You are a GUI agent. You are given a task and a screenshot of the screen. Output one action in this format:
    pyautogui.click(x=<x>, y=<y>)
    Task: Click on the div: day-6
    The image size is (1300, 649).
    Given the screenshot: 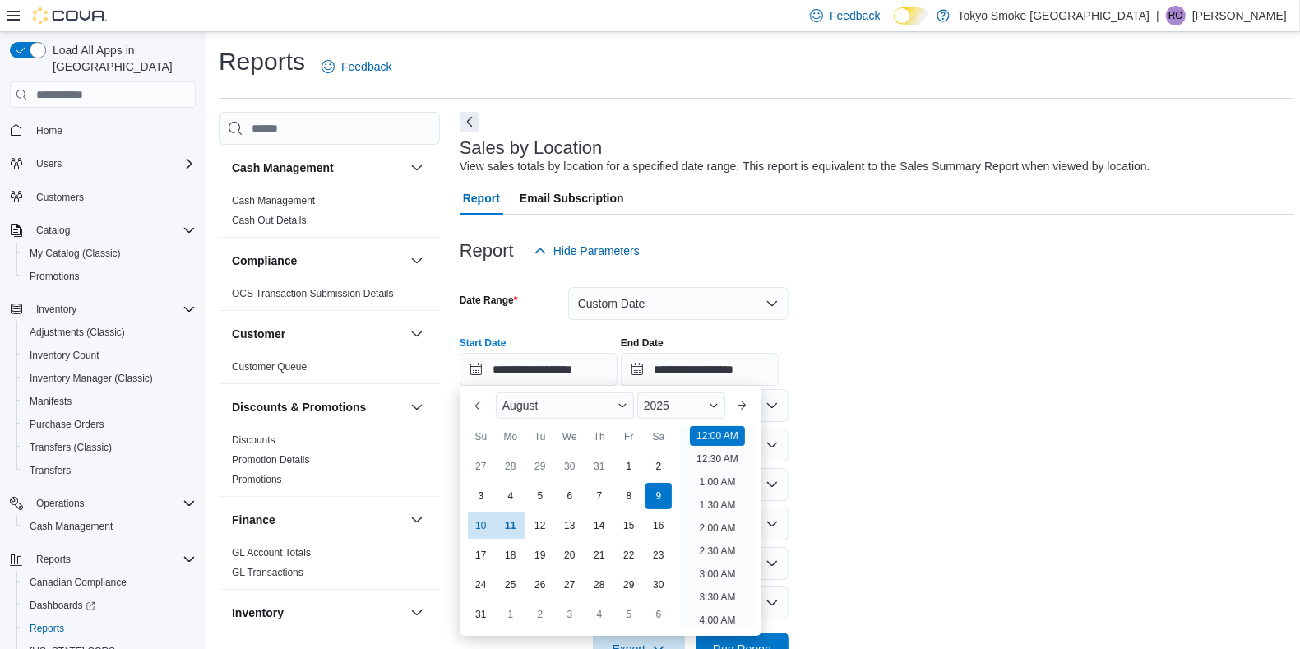 What is the action you would take?
    pyautogui.click(x=570, y=496)
    